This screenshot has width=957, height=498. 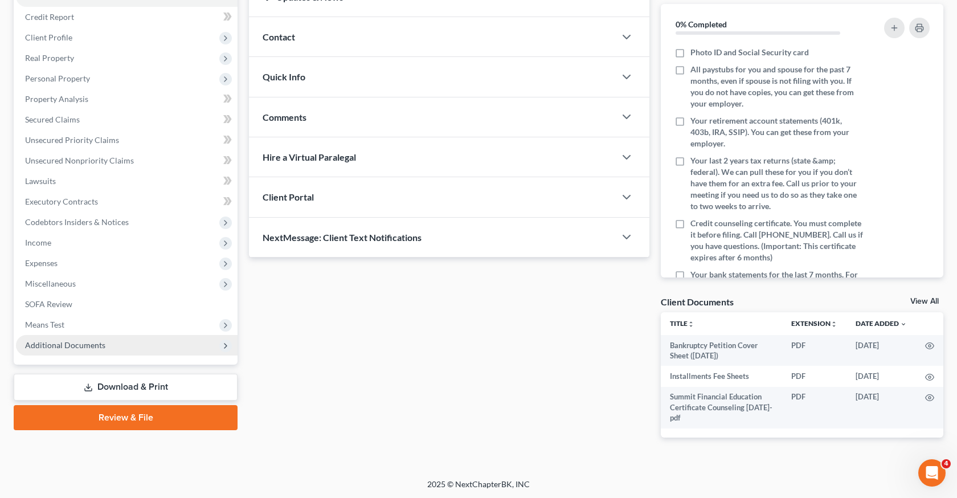 What do you see at coordinates (44, 324) in the screenshot?
I see `span: Means Test` at bounding box center [44, 324].